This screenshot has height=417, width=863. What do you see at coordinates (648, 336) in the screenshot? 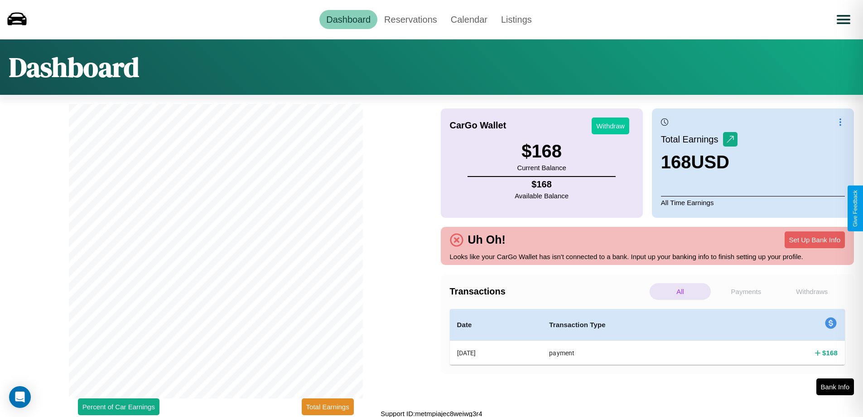
I see `table: simple table` at bounding box center [648, 336].